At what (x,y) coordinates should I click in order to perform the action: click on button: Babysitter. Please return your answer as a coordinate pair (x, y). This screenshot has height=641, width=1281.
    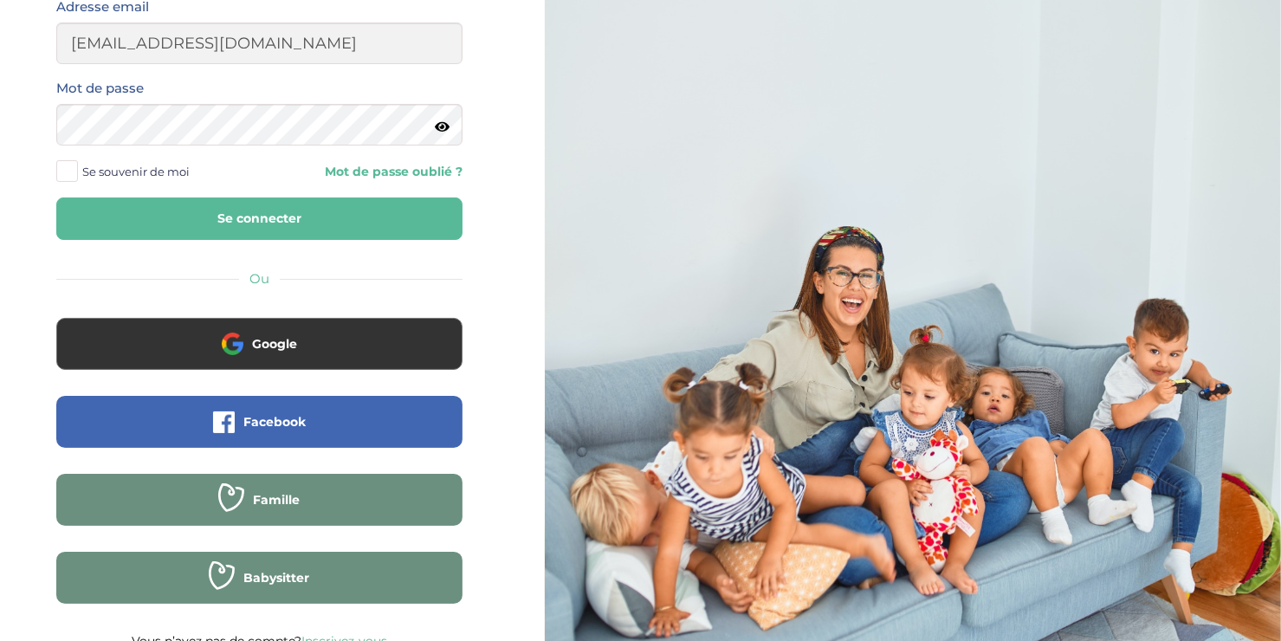
    Looking at the image, I should click on (259, 578).